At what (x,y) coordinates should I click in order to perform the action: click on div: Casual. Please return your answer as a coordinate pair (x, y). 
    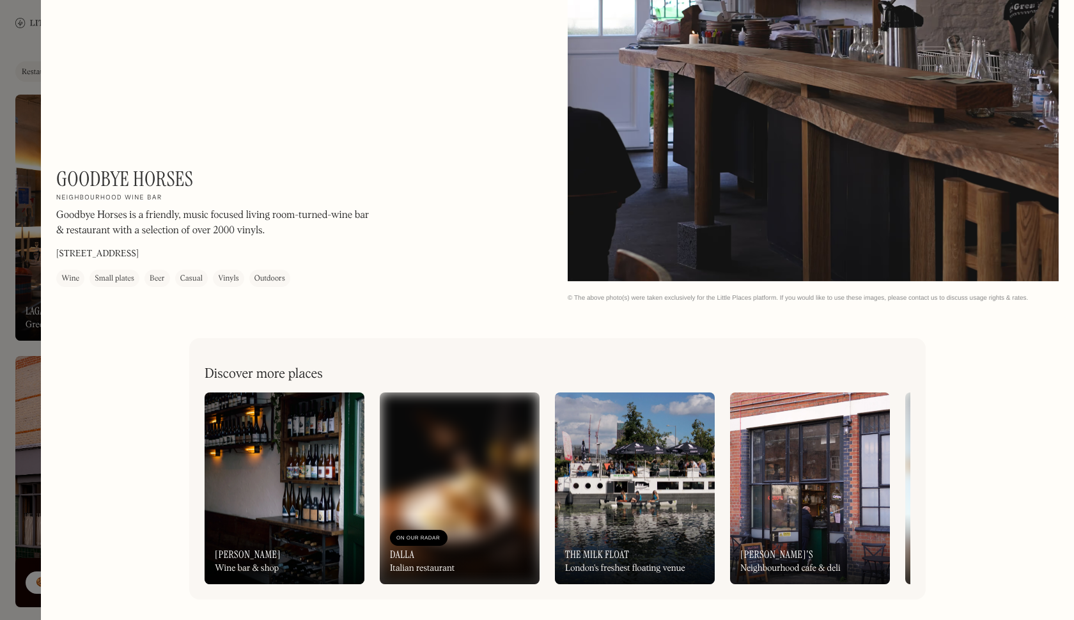
    Looking at the image, I should click on (191, 279).